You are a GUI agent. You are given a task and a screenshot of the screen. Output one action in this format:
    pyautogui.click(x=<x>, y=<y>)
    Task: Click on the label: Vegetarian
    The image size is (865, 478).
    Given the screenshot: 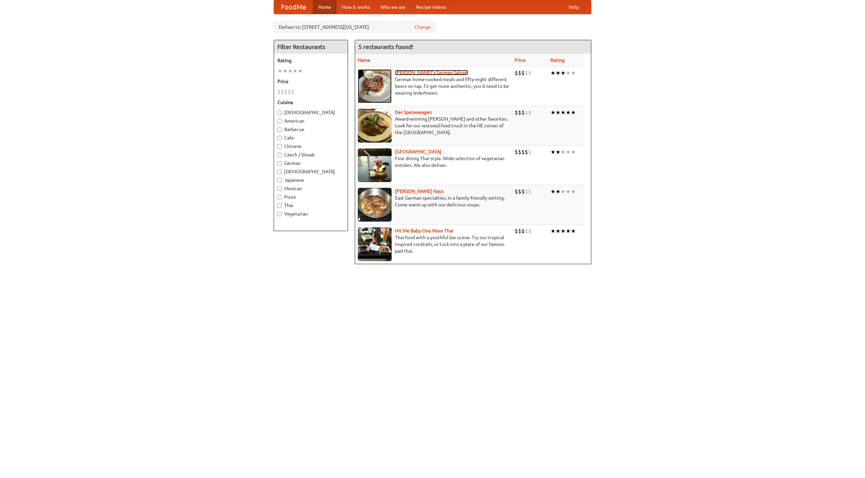 What is the action you would take?
    pyautogui.click(x=311, y=214)
    